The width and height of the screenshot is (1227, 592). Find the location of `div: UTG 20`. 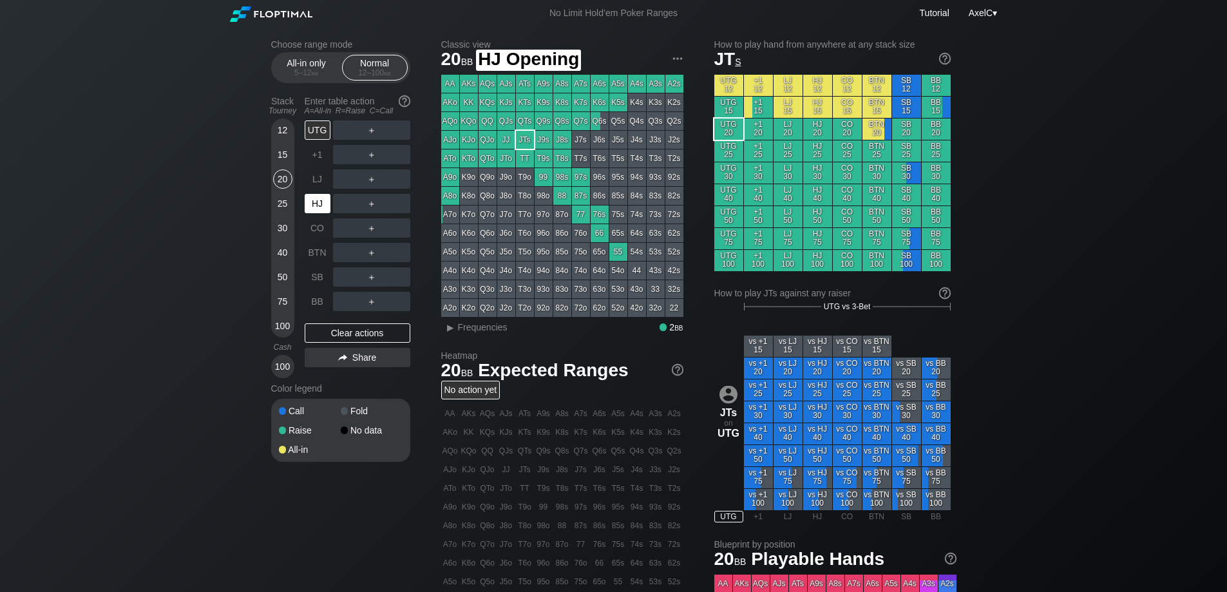

div: UTG 20 is located at coordinates (728, 129).